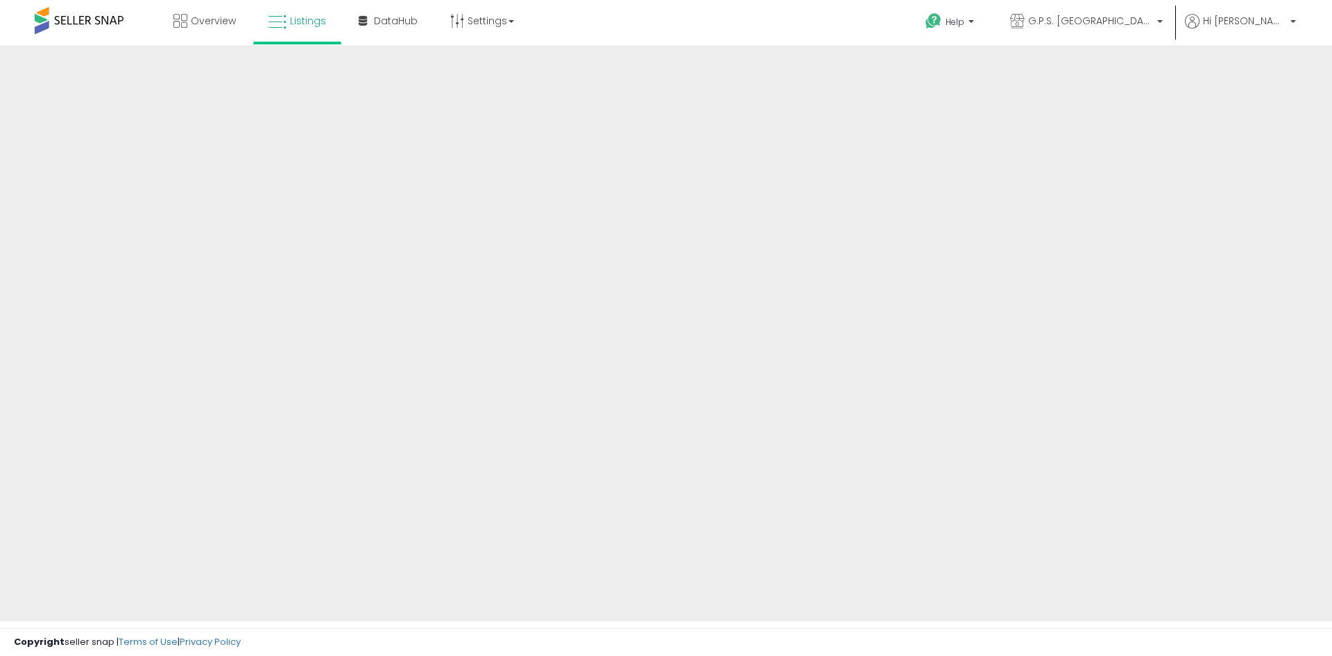 Image resolution: width=1332 pixels, height=656 pixels. What do you see at coordinates (955, 22) in the screenshot?
I see `span: Help` at bounding box center [955, 22].